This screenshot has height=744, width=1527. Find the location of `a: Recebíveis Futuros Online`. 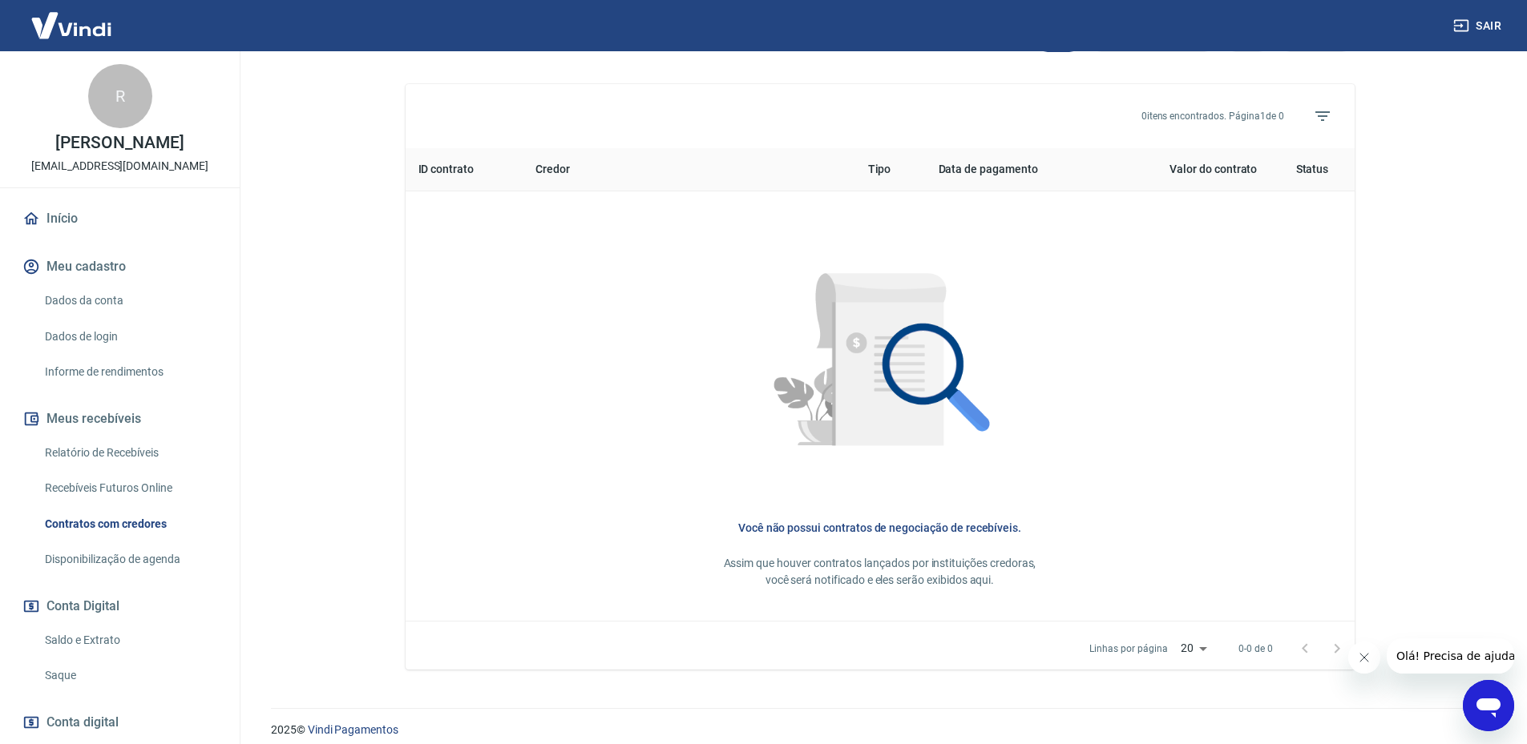

a: Recebíveis Futuros Online is located at coordinates (129, 488).